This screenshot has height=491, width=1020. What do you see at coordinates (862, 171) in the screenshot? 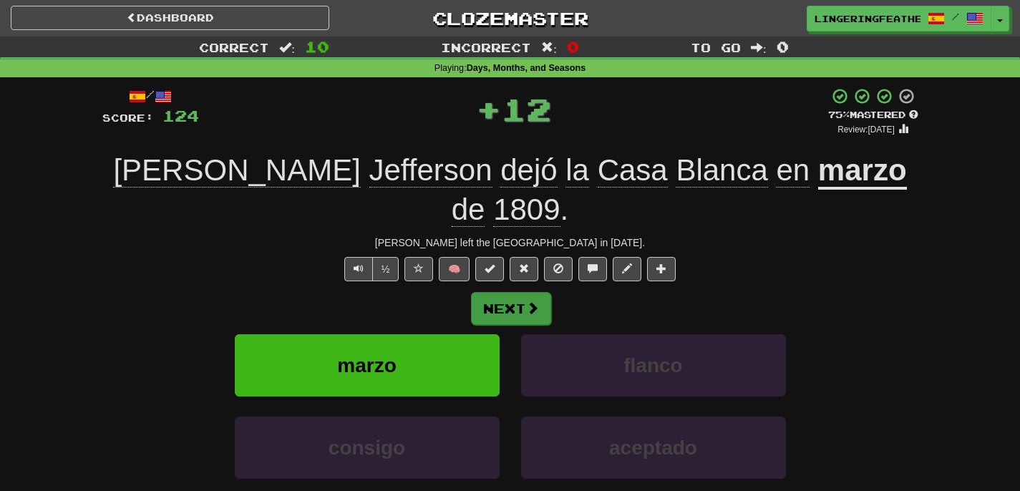
I see `u: marzo` at bounding box center [862, 171].